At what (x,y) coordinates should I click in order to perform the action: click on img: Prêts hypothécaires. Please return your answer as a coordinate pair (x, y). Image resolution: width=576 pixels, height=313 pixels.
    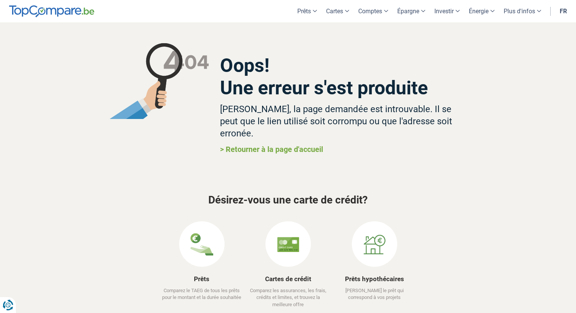
    Looking at the image, I should click on (375, 244).